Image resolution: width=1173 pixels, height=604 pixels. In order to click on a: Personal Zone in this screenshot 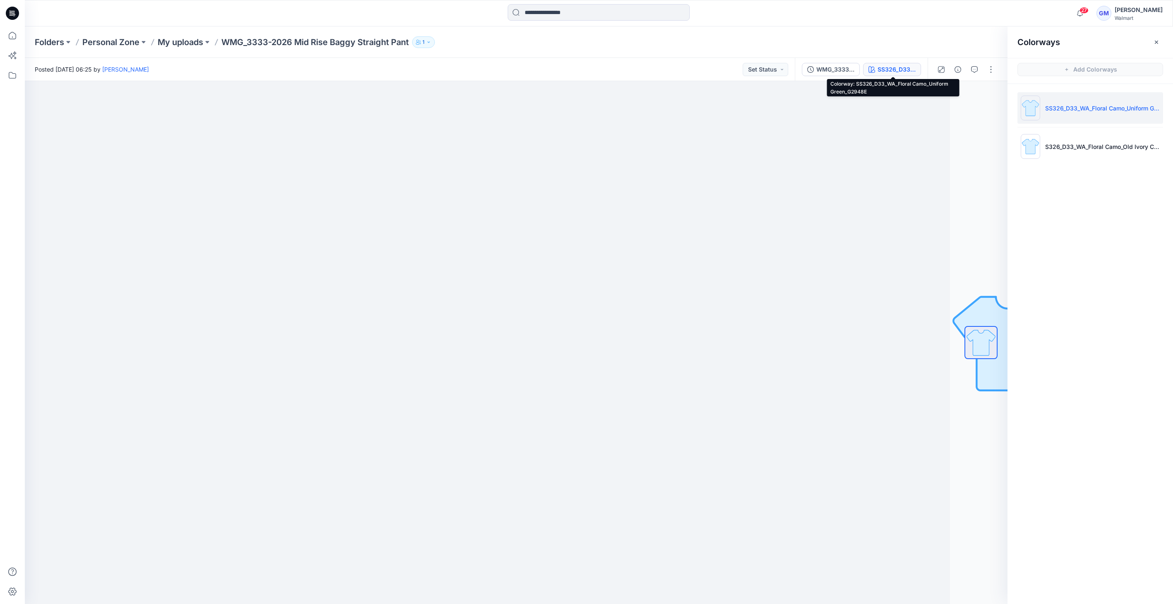, I will do `click(111, 42)`.